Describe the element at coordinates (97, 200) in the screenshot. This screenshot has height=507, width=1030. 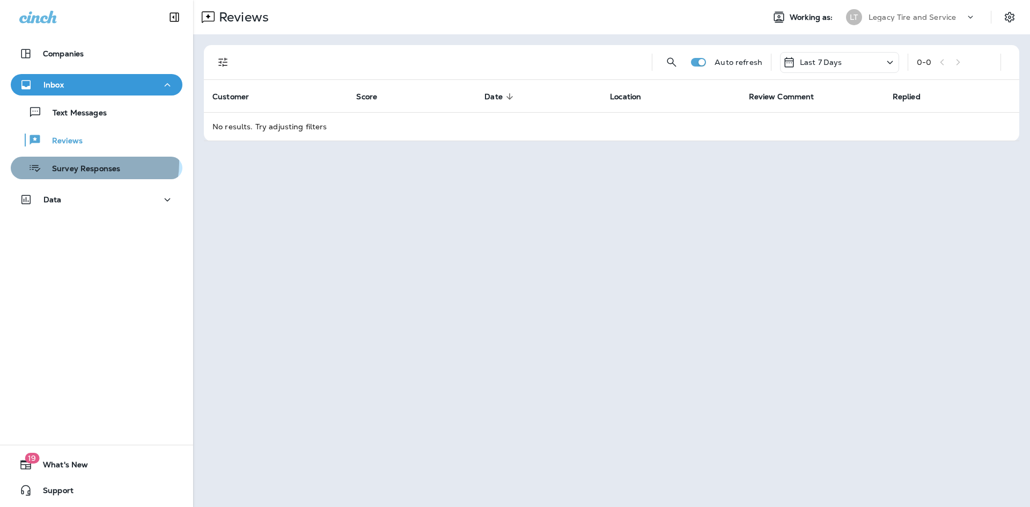
I see `button: Data` at that location.